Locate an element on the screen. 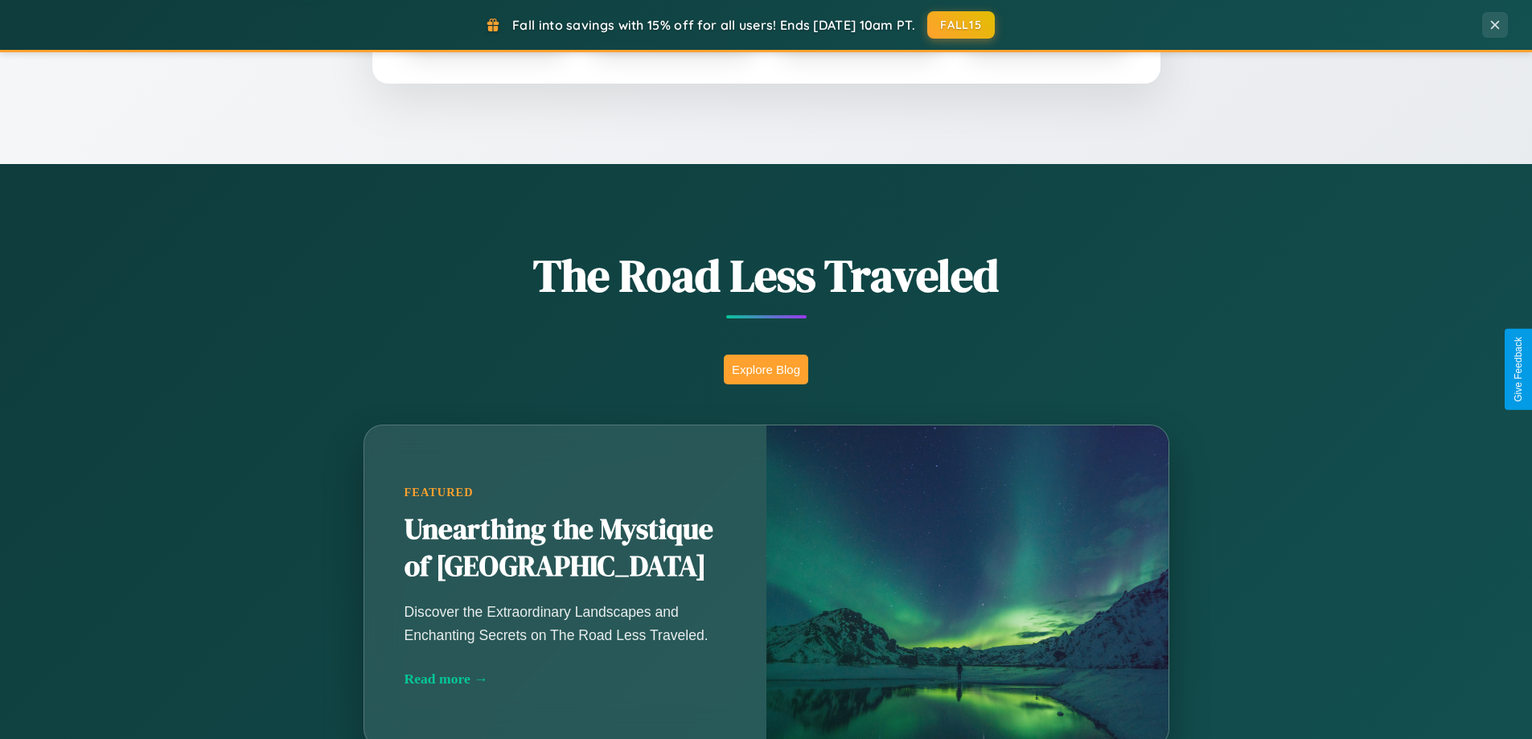 This screenshot has width=1532, height=739. button: Explore Blog is located at coordinates (766, 369).